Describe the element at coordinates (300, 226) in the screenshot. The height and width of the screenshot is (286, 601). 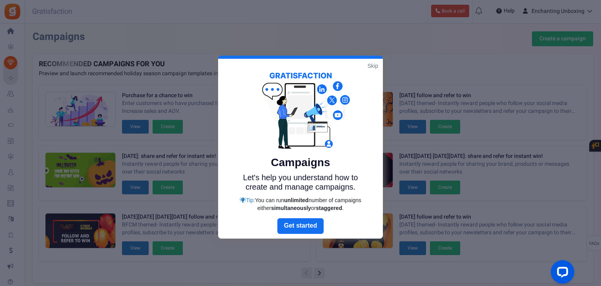
I see `a: Next` at that location.